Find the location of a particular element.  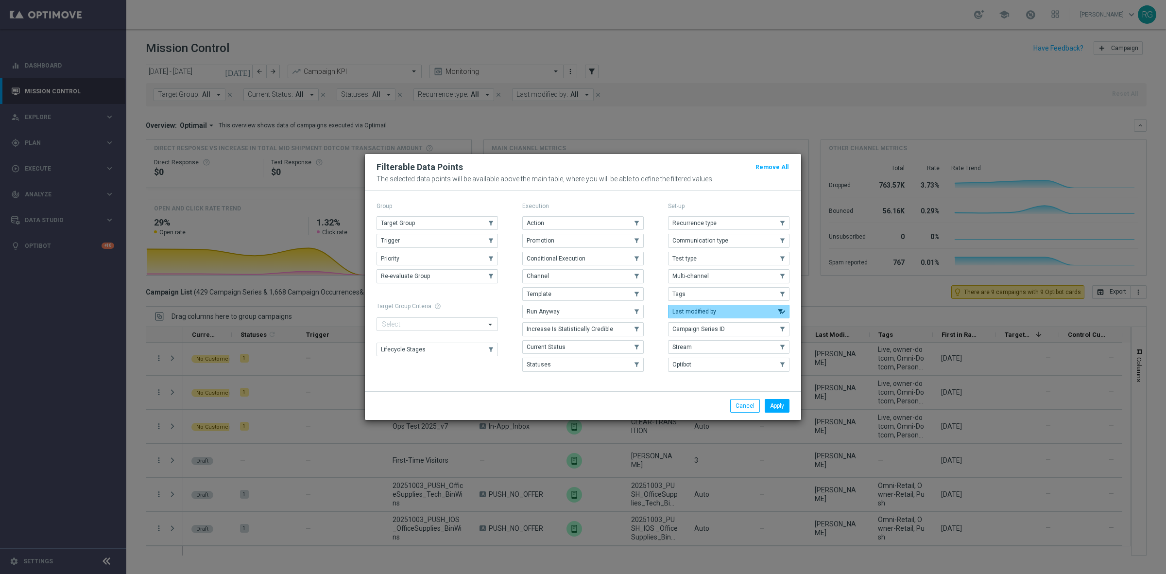

span: Promotion is located at coordinates (540, 241).